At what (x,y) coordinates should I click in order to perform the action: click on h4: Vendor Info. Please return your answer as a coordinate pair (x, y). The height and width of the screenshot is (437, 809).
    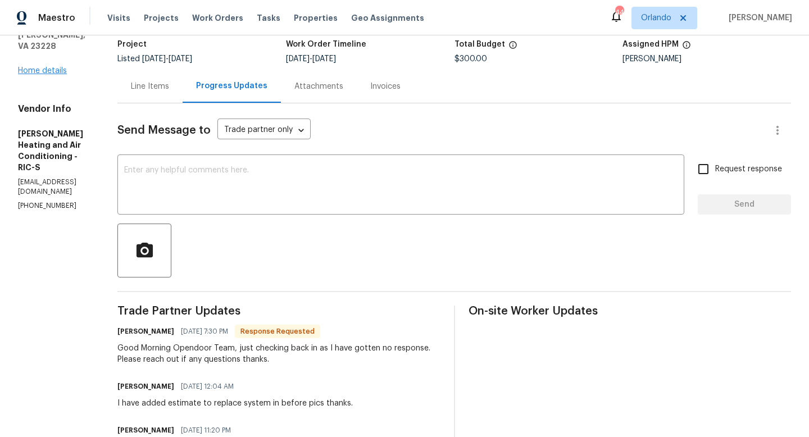
    Looking at the image, I should click on (54, 109).